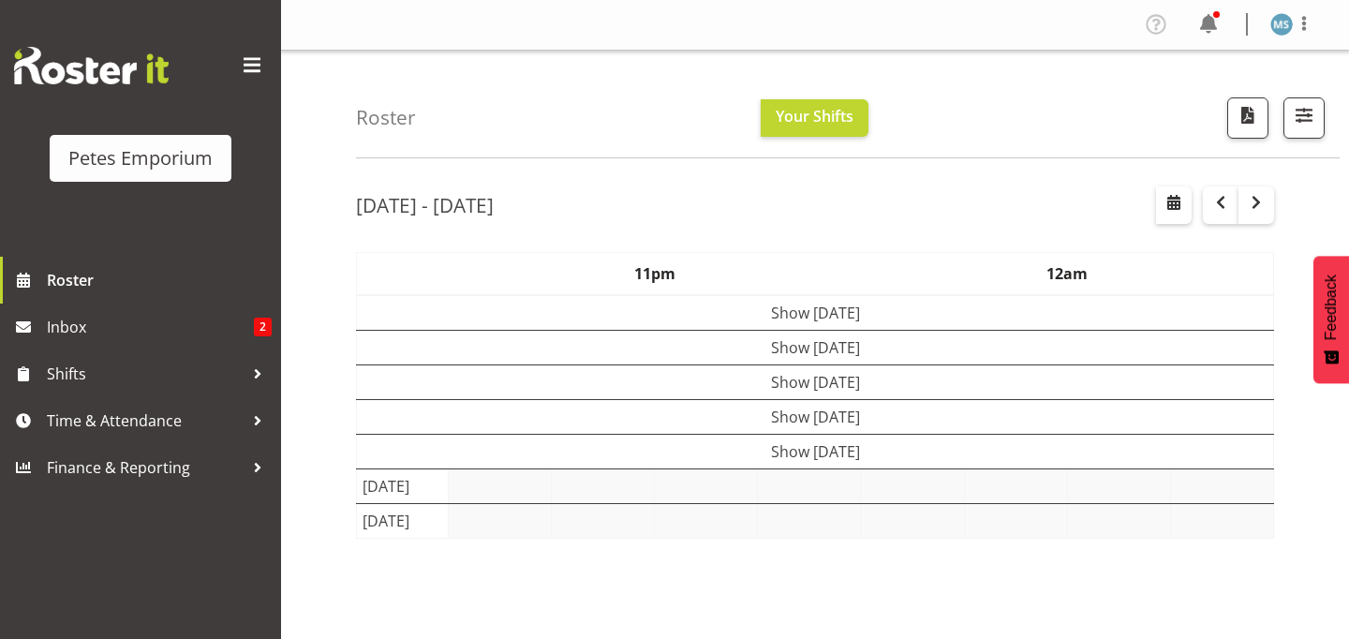  I want to click on button: Filter Shifts, so click(1304, 118).